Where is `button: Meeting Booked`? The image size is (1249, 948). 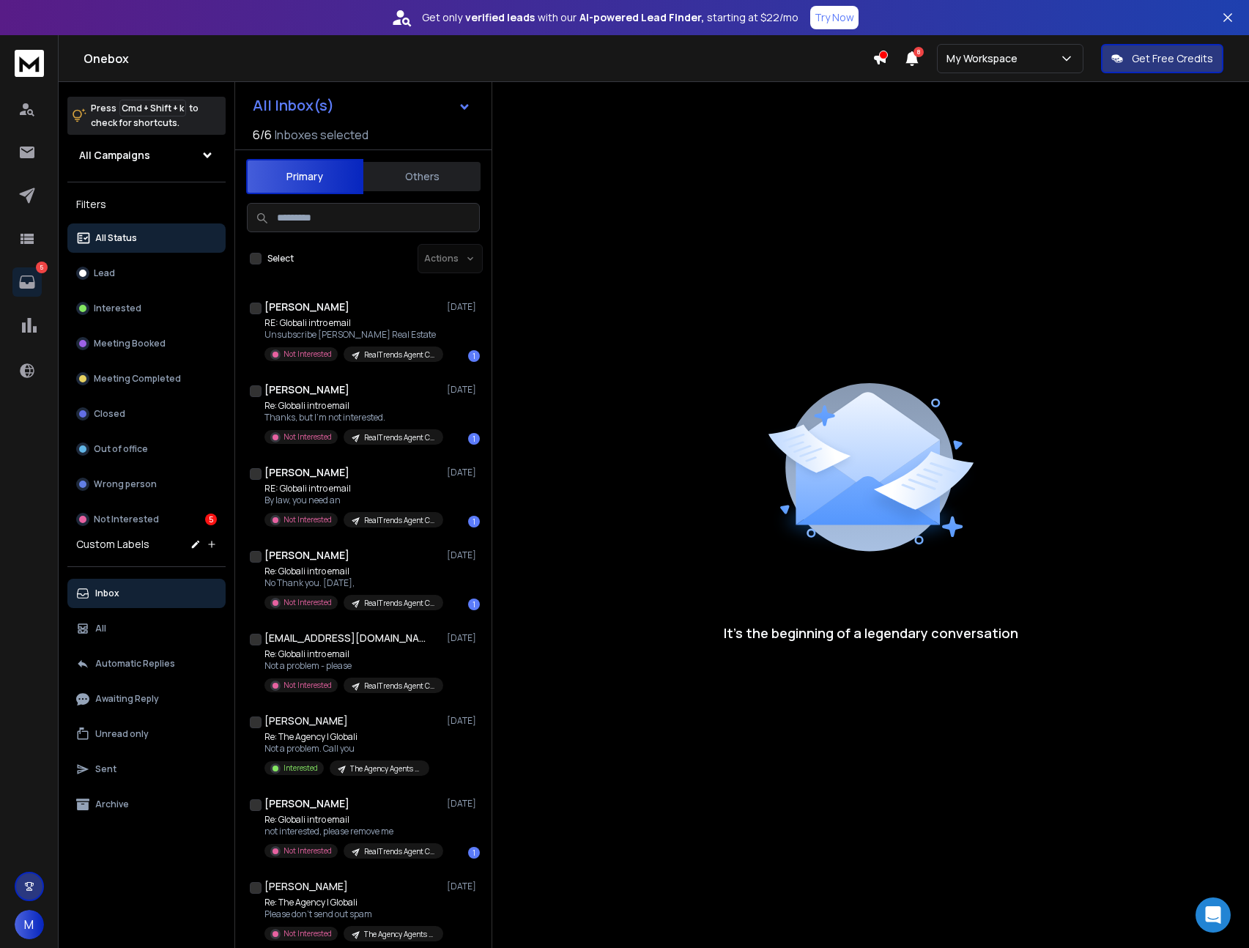
button: Meeting Booked is located at coordinates (147, 344).